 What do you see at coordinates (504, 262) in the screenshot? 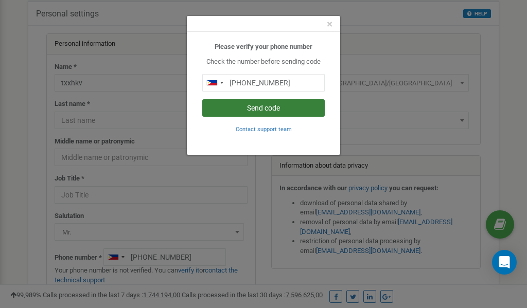
I see `div: Open Intercom Messenger` at bounding box center [504, 262].